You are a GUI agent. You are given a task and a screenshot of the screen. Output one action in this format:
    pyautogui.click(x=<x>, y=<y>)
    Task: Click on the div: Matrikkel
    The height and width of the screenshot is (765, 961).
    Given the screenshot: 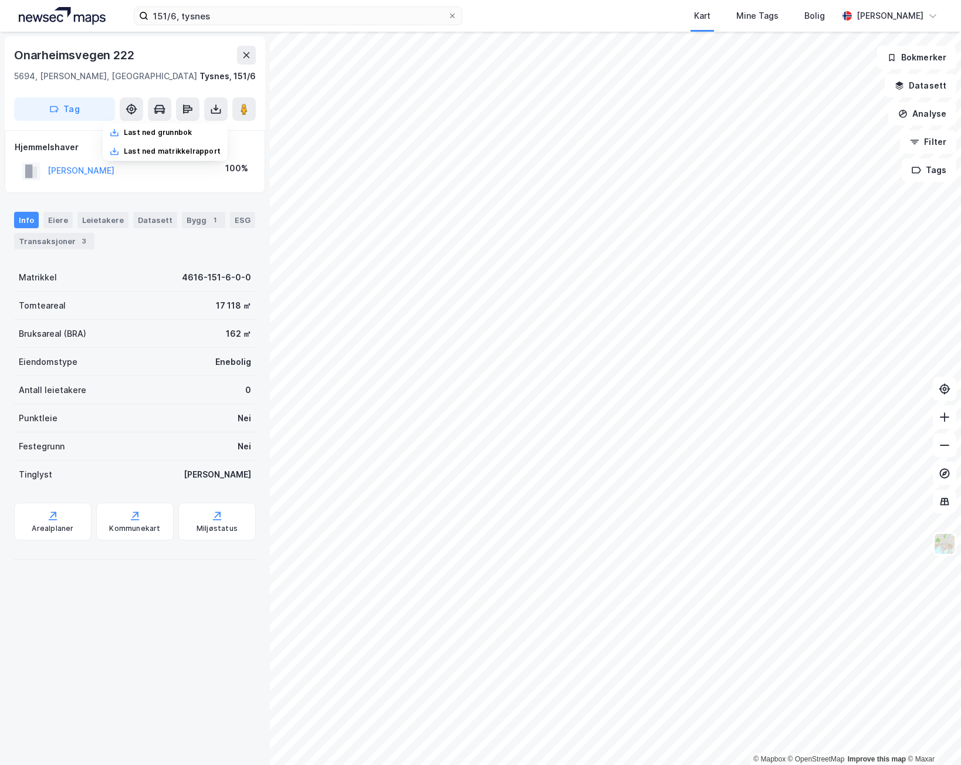 What is the action you would take?
    pyautogui.click(x=38, y=278)
    